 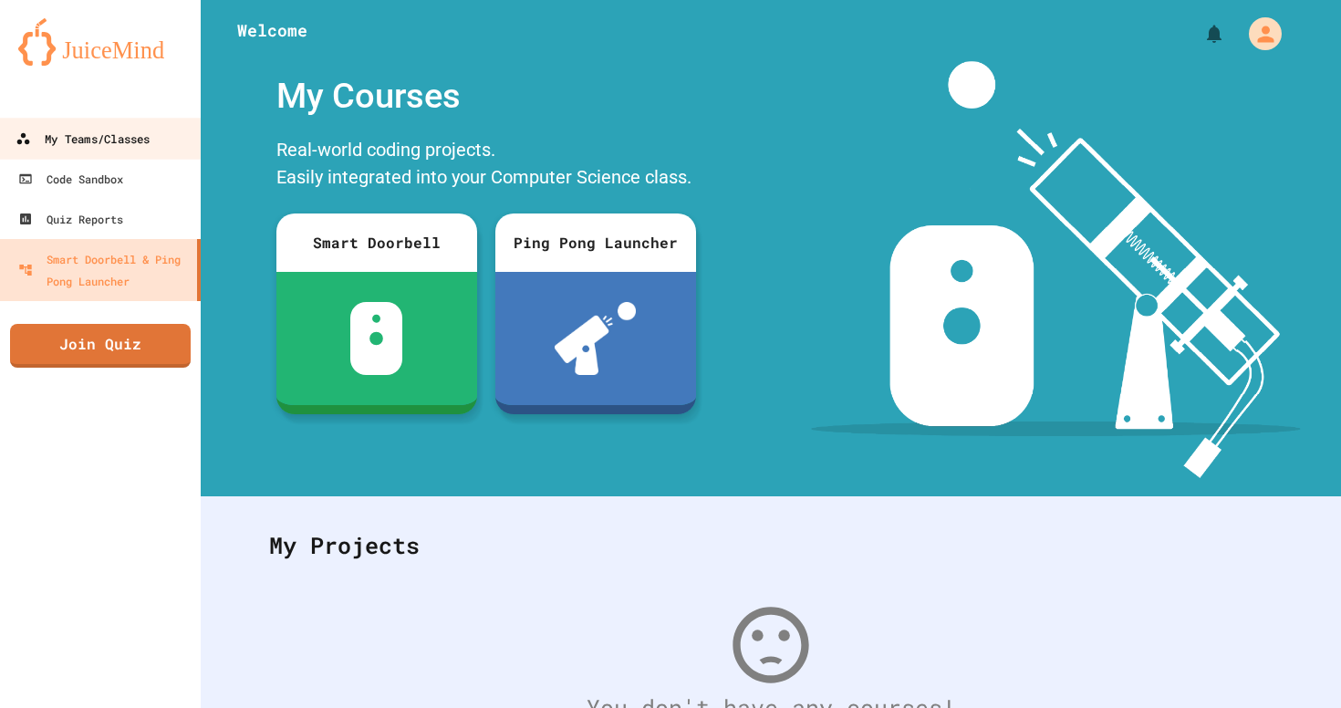 What do you see at coordinates (1258, 34) in the screenshot?
I see `div: My Account` at bounding box center [1258, 34].